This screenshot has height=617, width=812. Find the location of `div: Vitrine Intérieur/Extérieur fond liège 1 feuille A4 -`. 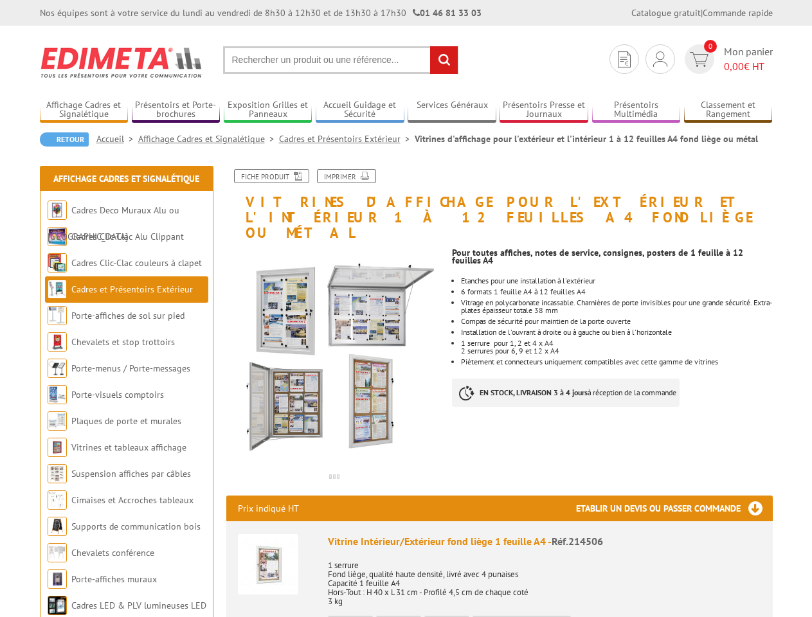

div: Vitrine Intérieur/Extérieur fond liège 1 feuille A4 - is located at coordinates (544, 541).